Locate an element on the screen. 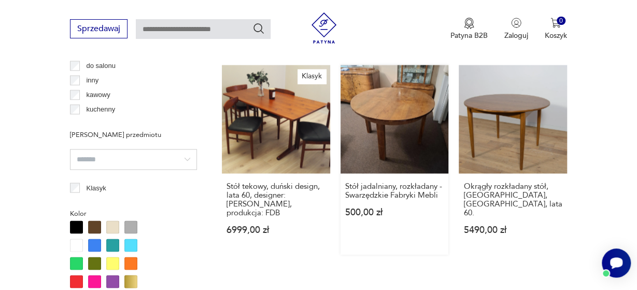 This screenshot has width=637, height=290. a: Ikona medaluPatyna B2B is located at coordinates (469, 29).